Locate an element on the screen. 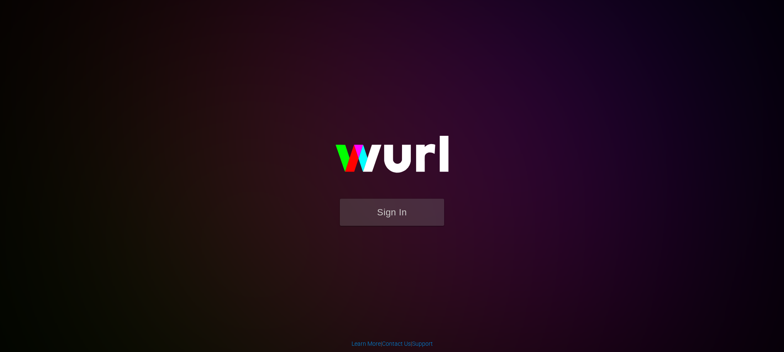 This screenshot has width=784, height=352. a: Support is located at coordinates (423, 344).